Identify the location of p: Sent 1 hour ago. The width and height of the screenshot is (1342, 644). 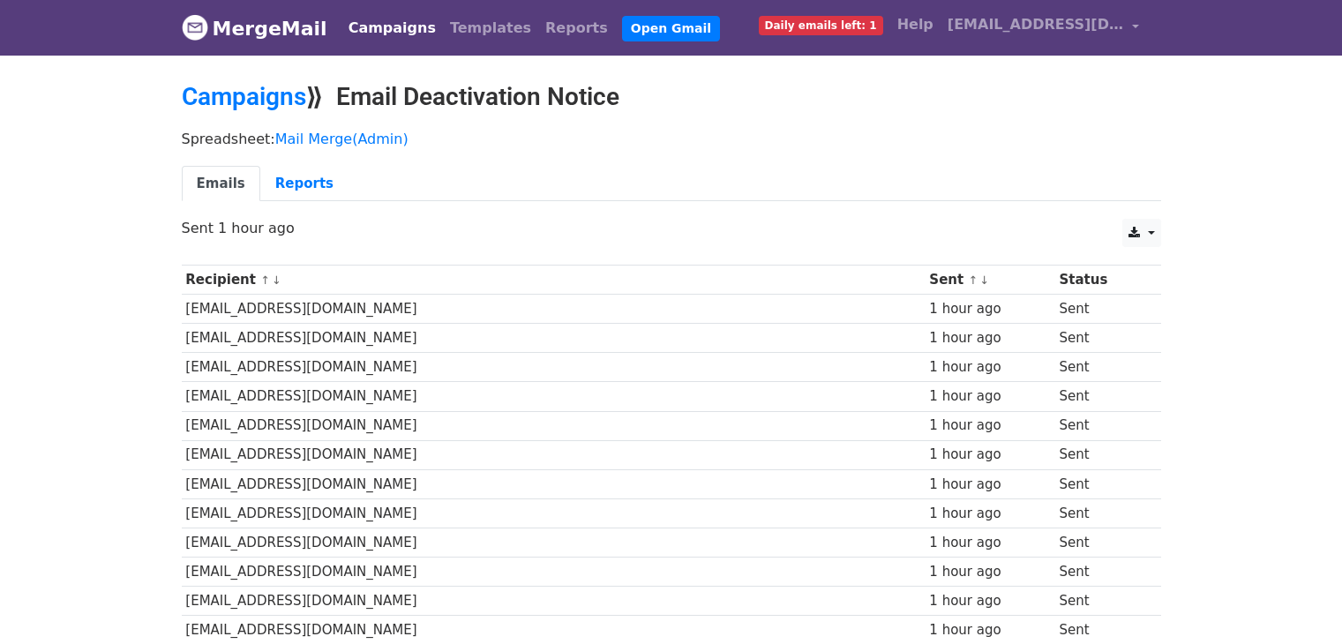
(671, 228).